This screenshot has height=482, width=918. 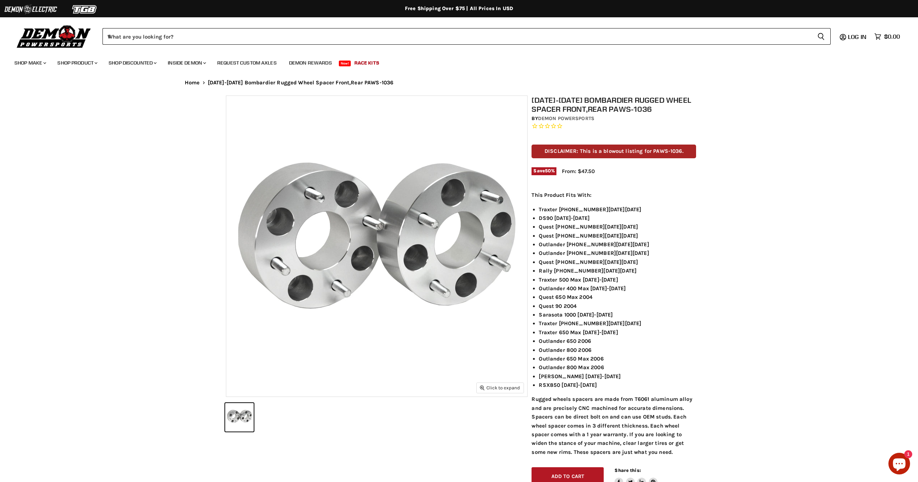 I want to click on p: This Product Fits With:, so click(x=613, y=195).